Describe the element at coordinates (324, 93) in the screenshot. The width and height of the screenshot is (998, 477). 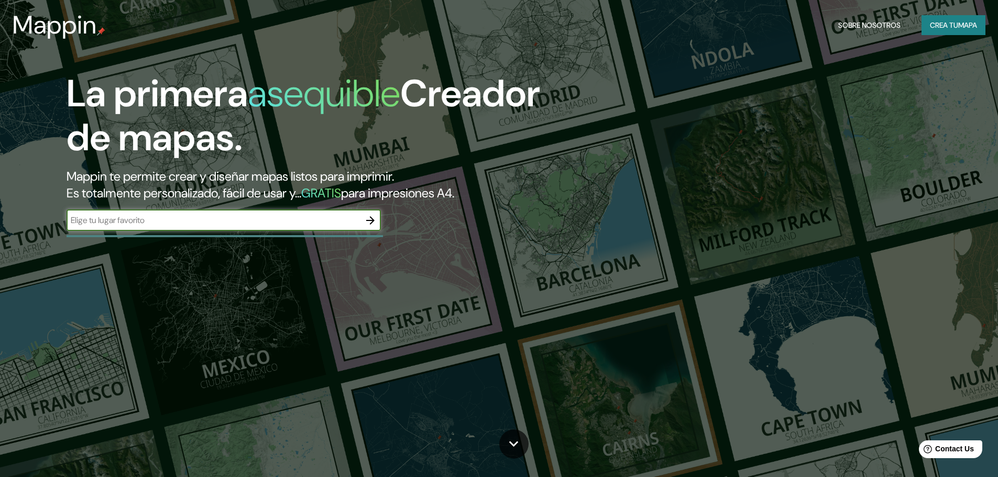
I see `font: asequible` at that location.